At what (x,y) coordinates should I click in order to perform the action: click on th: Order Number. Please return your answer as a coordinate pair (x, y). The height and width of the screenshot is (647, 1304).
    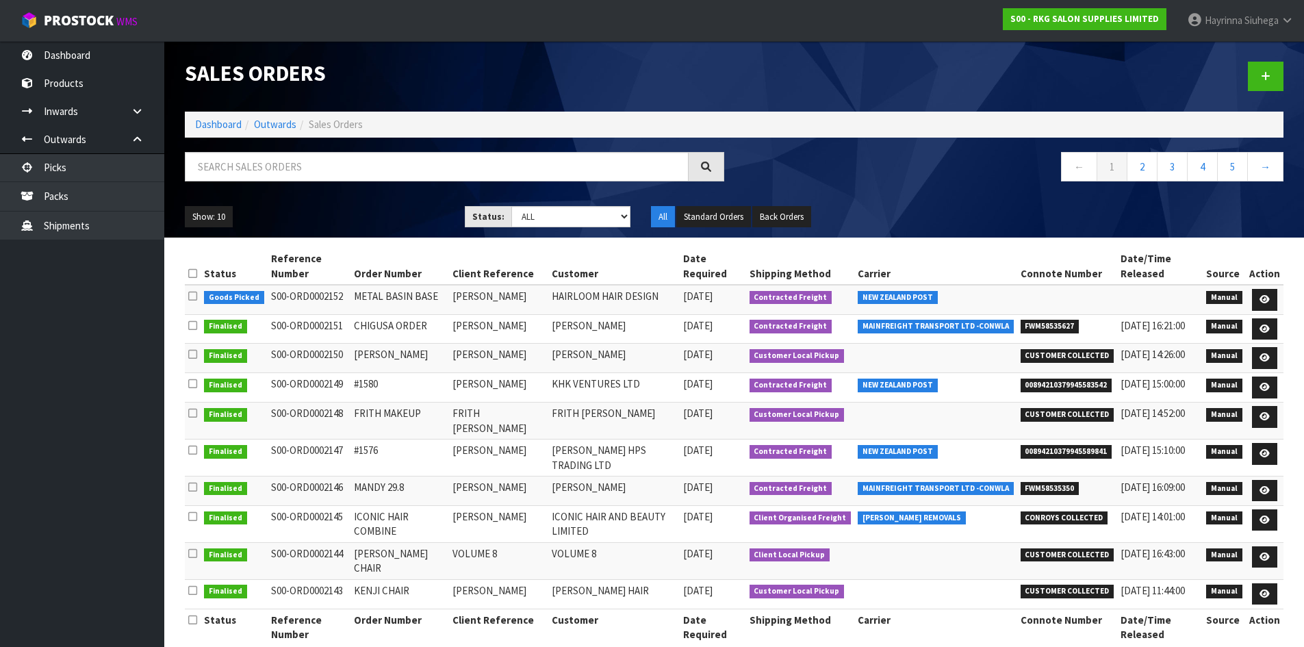
    Looking at the image, I should click on (400, 626).